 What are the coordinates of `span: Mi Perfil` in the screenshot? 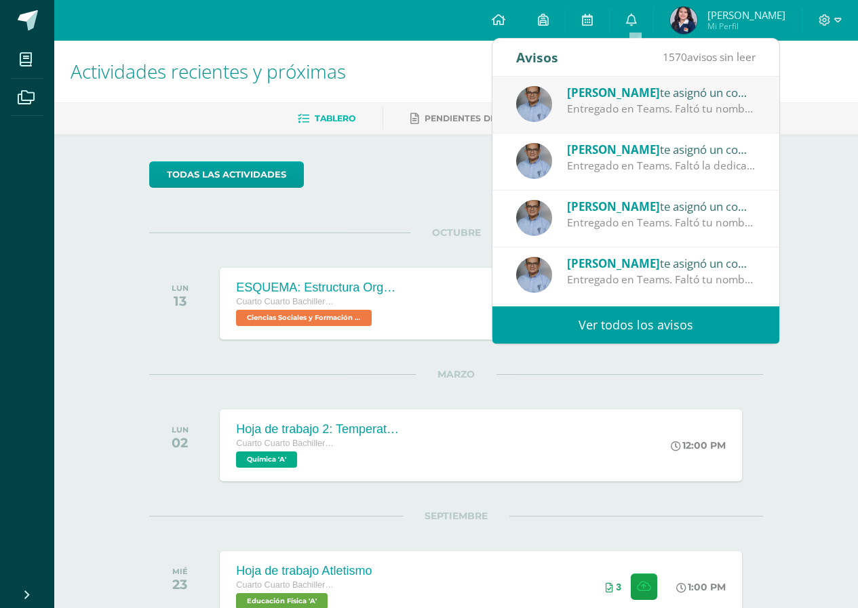 It's located at (746, 26).